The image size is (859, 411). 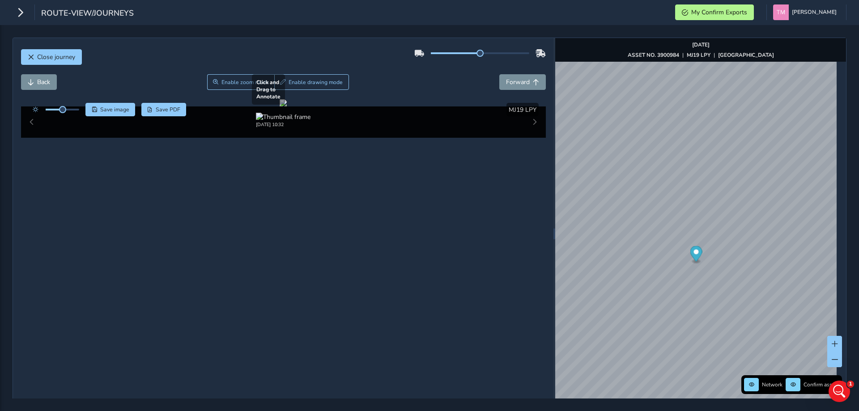 What do you see at coordinates (89, 282) in the screenshot?
I see `textarea: Message…` at bounding box center [89, 282].